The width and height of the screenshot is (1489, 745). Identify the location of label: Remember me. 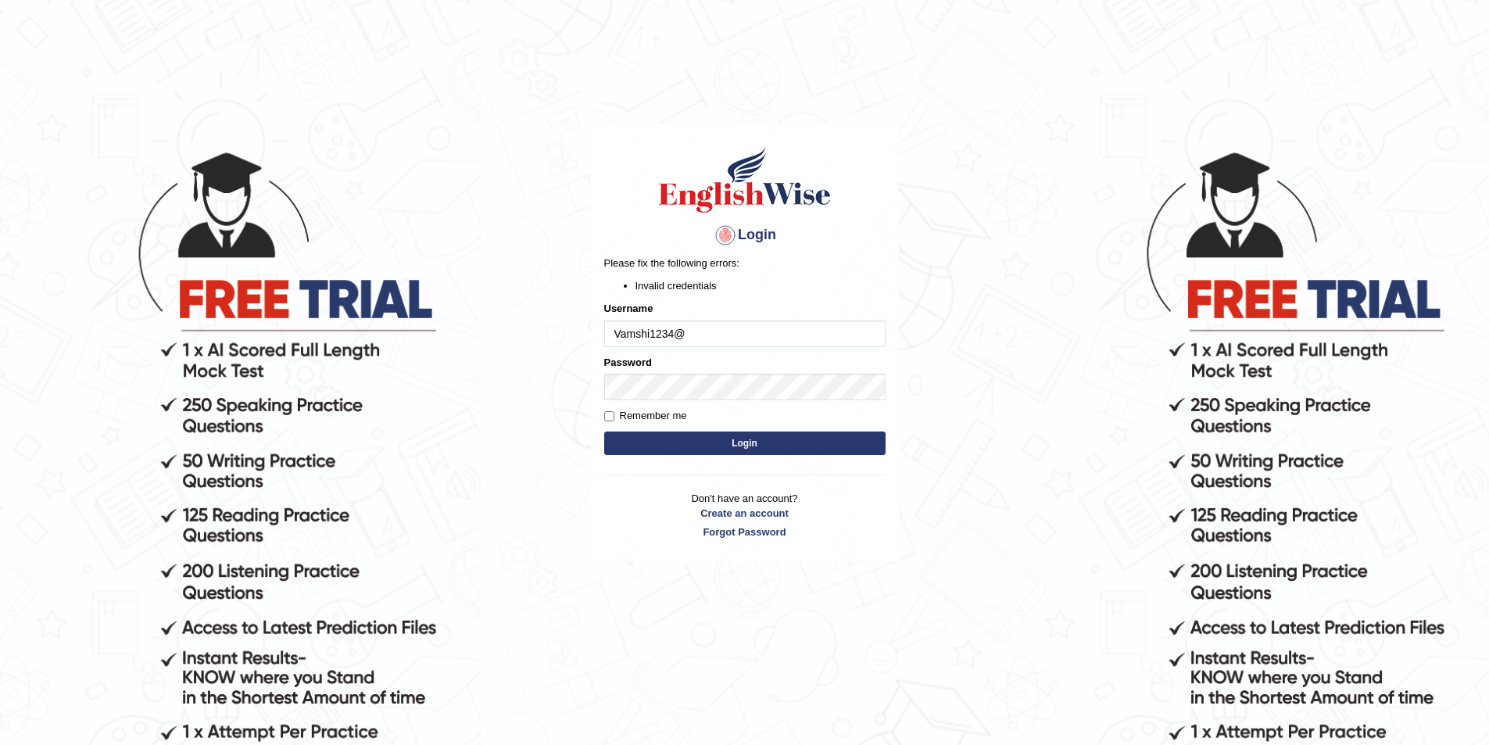
(646, 416).